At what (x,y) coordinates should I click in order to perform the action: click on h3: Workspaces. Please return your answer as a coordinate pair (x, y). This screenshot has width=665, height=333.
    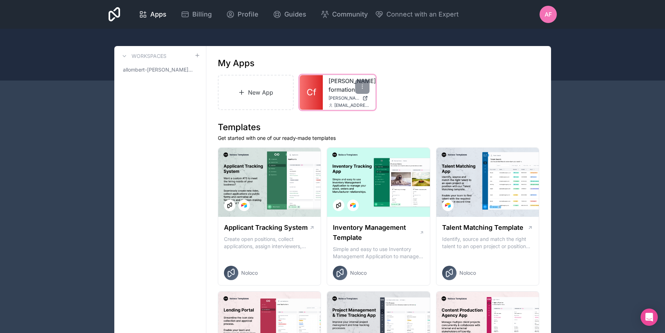
    Looking at the image, I should click on (149, 56).